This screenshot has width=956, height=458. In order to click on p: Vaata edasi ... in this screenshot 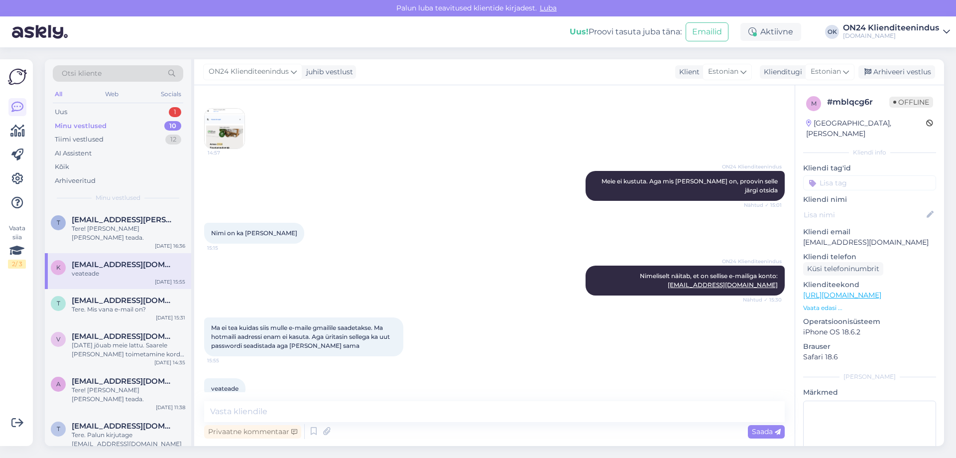, I will do `click(870, 308)`.